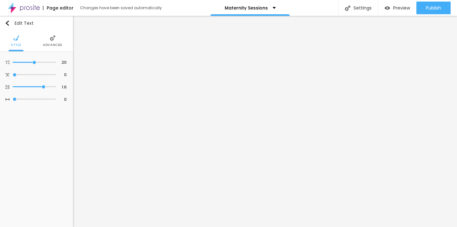 The width and height of the screenshot is (457, 227). I want to click on div: Page editor, so click(58, 8).